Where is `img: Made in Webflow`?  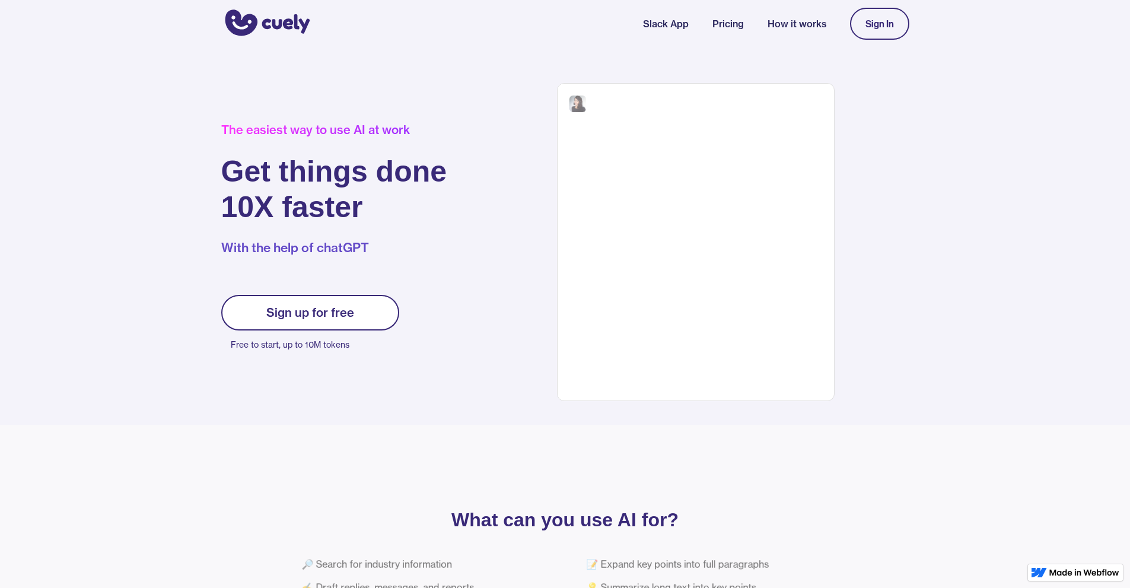 img: Made in Webflow is located at coordinates (1084, 572).